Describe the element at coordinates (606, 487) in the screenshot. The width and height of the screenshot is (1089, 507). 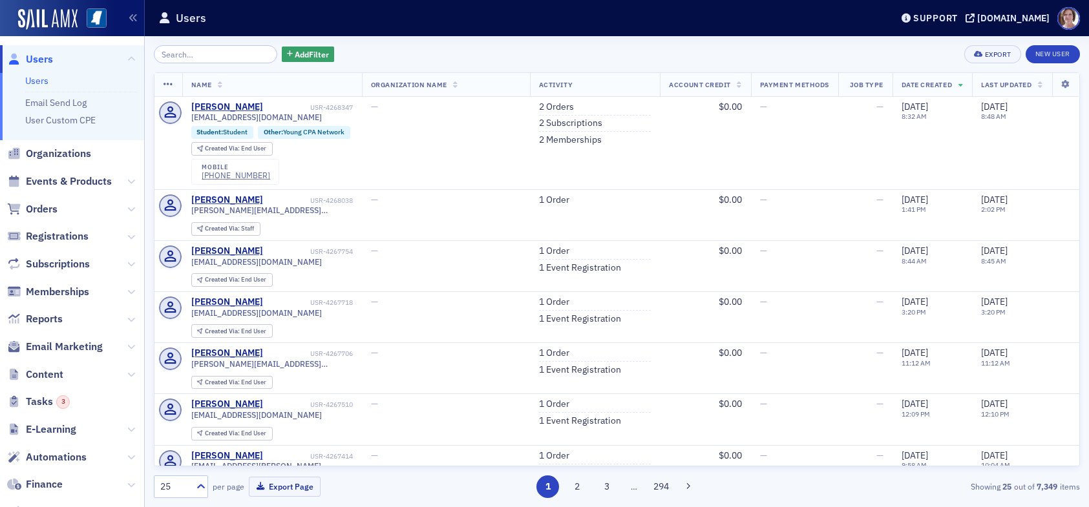
I see `button: 3` at that location.